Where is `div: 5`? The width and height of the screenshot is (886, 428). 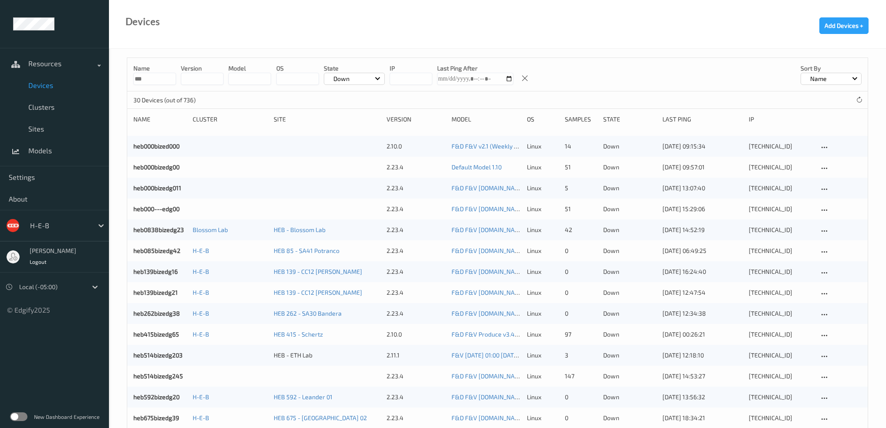 div: 5 is located at coordinates (580, 188).